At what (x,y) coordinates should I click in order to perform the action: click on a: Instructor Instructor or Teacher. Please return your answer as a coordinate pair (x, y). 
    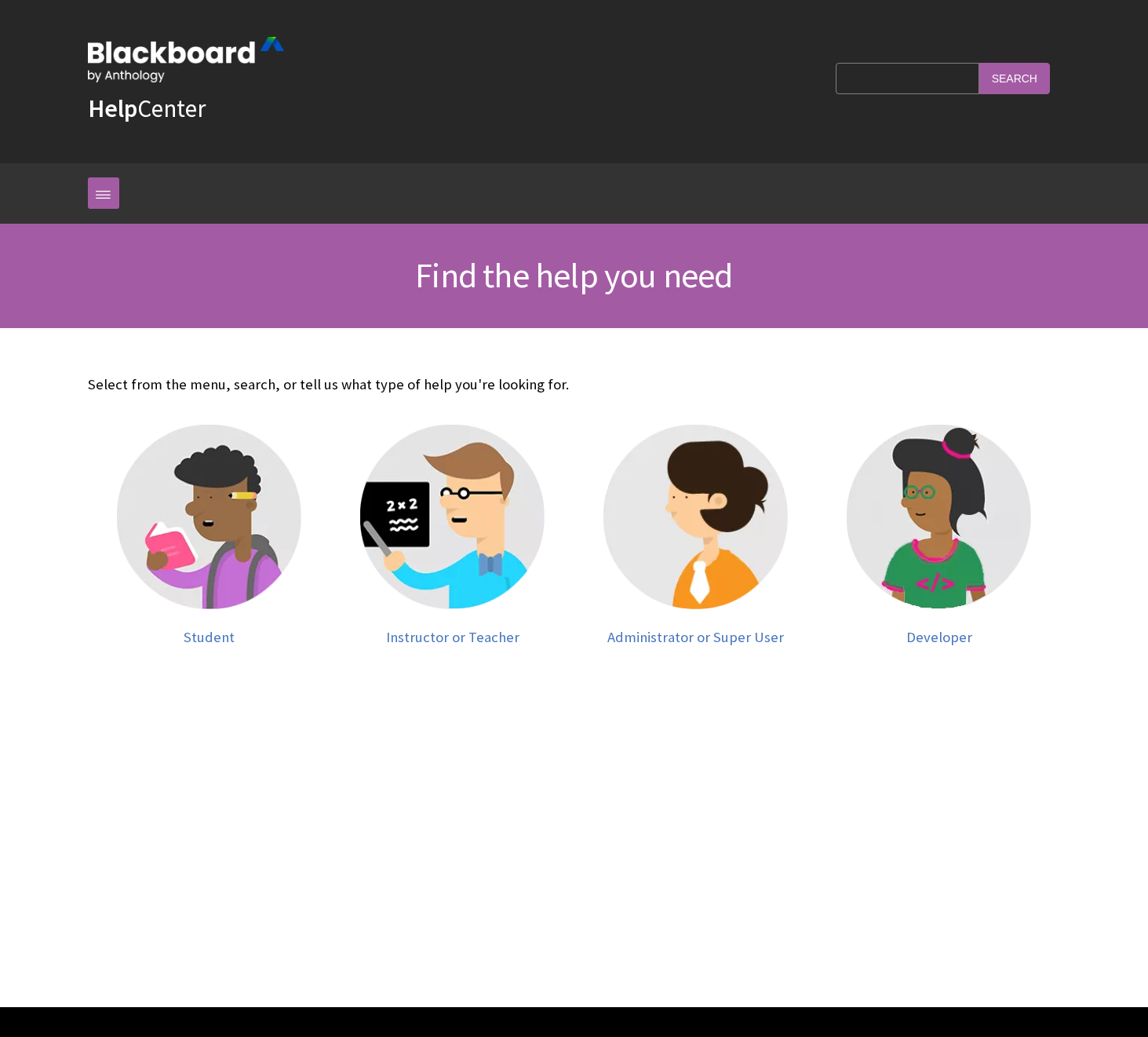
    Looking at the image, I should click on (453, 535).